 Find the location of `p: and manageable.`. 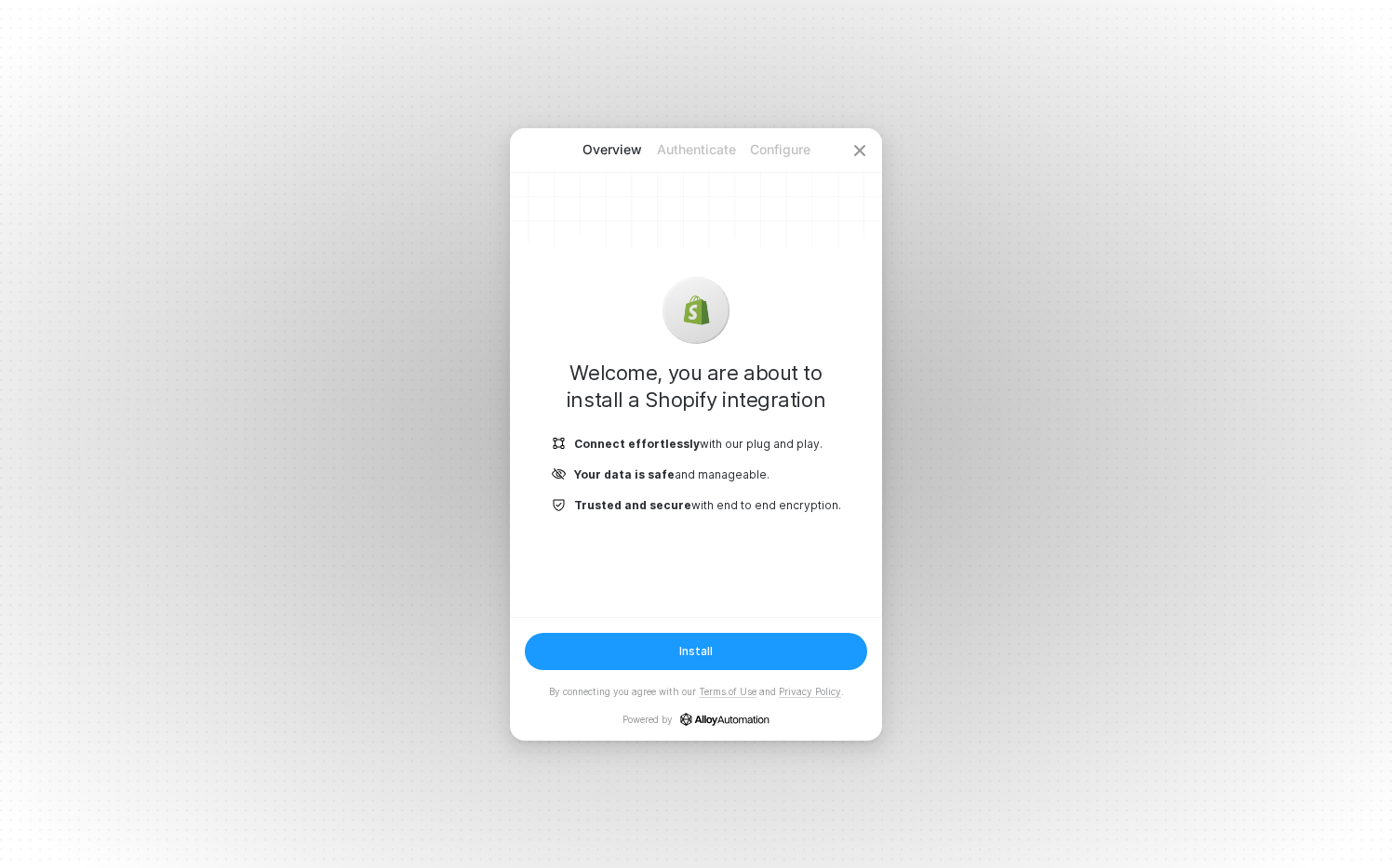

p: and manageable. is located at coordinates (672, 475).